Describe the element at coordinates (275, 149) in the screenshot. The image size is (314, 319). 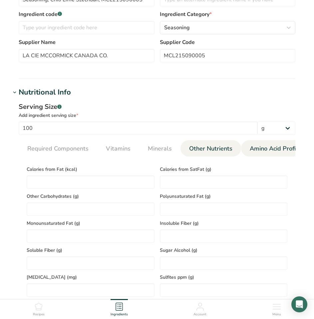
I see `span: Amino Acid Profile` at that location.